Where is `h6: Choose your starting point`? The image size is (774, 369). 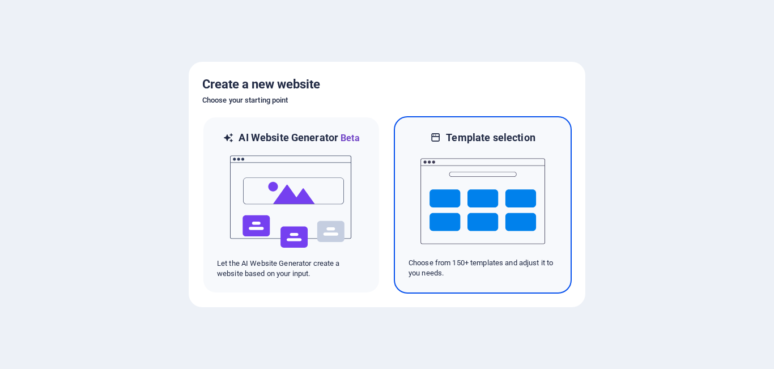
h6: Choose your starting point is located at coordinates (387, 100).